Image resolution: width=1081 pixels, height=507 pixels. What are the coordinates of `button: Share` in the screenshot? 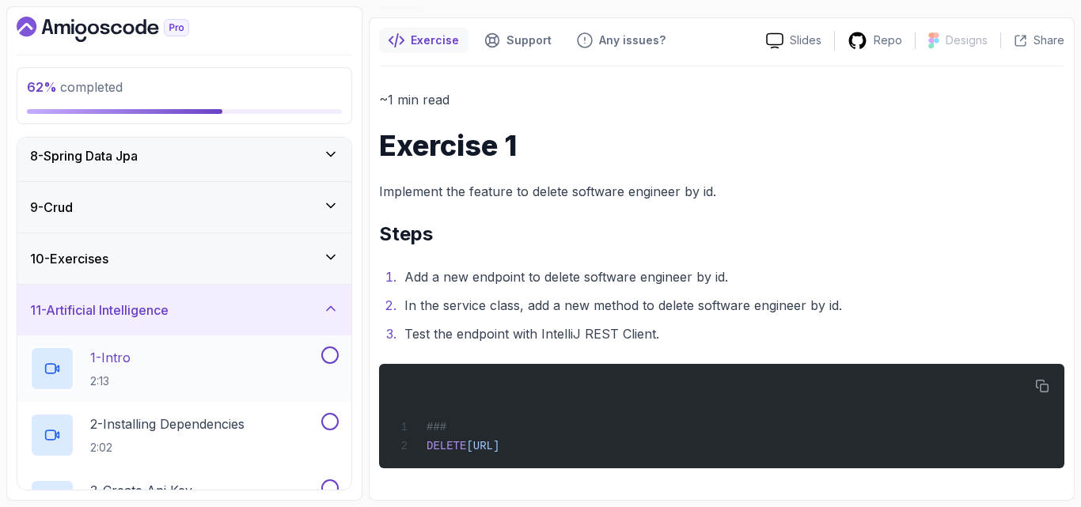 It's located at (1032, 40).